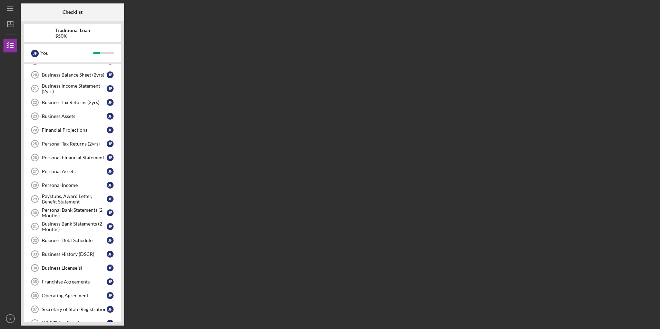 This screenshot has width=660, height=329. I want to click on div: You, so click(67, 53).